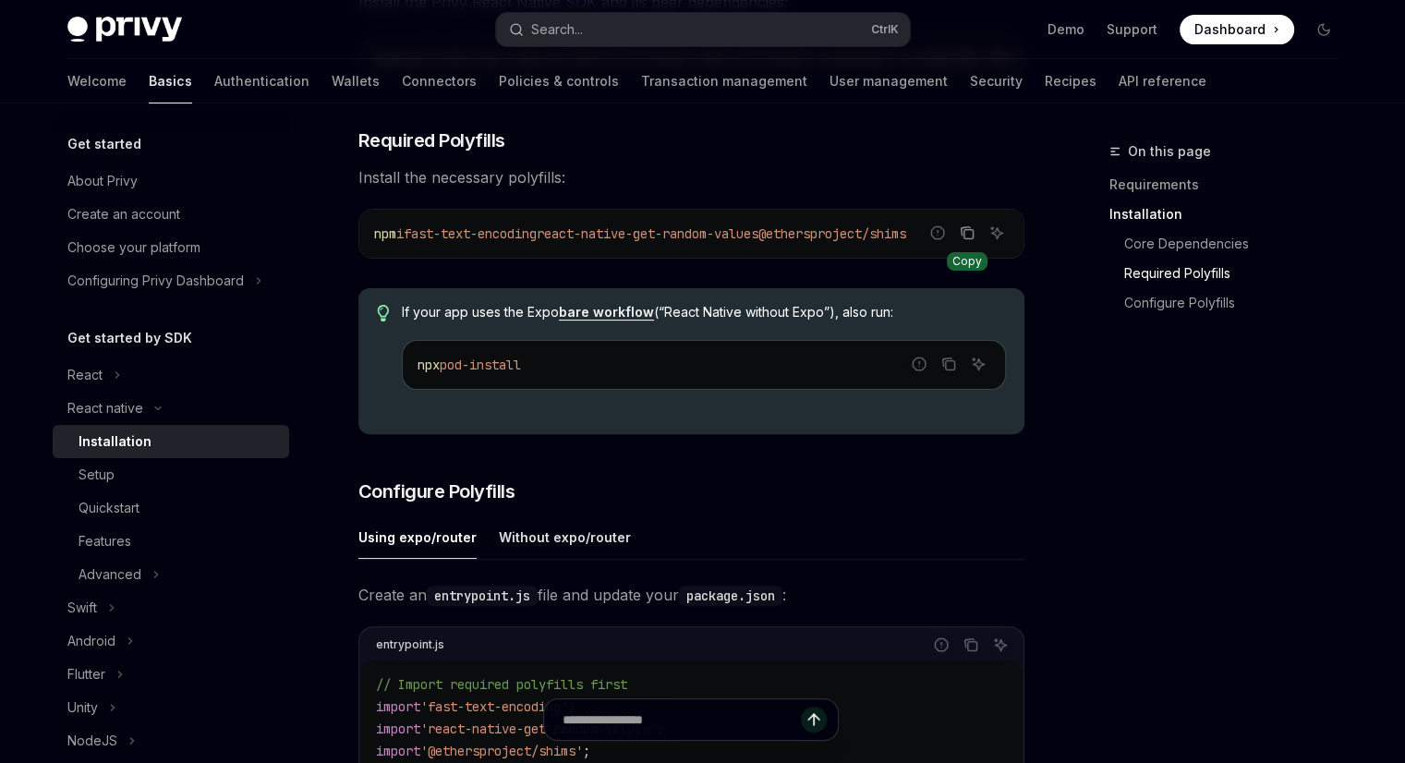 The width and height of the screenshot is (1405, 763). I want to click on div: NodeJS, so click(92, 741).